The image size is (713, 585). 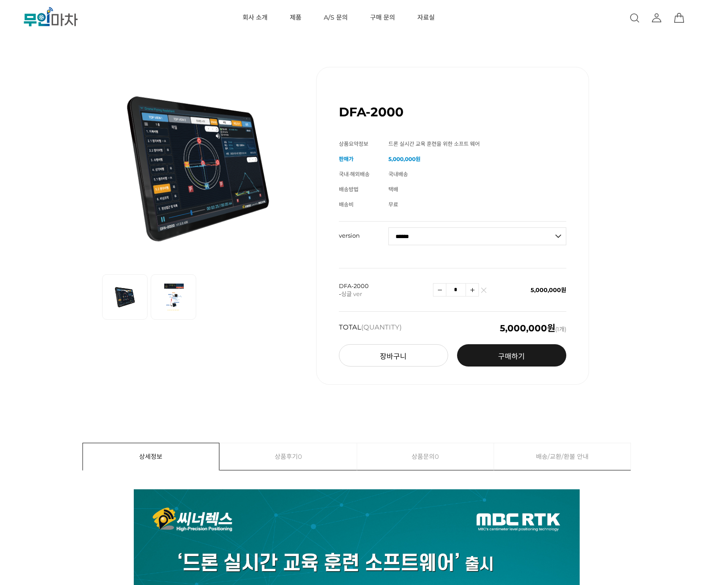 I want to click on span: 국내·해외배송, so click(x=354, y=174).